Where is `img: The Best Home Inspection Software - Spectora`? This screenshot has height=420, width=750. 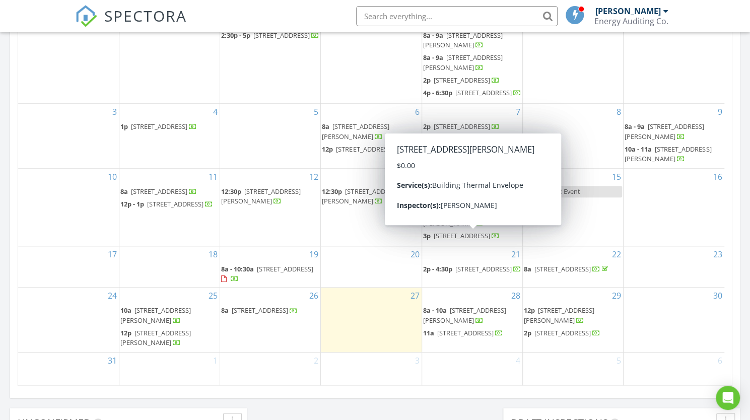
img: The Best Home Inspection Software - Spectora is located at coordinates (86, 16).